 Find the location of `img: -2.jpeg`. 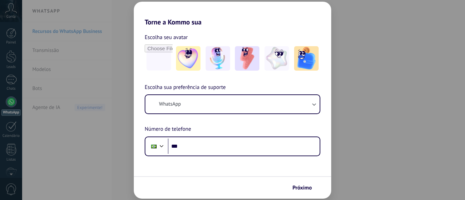

img: -2.jpeg is located at coordinates (218, 58).